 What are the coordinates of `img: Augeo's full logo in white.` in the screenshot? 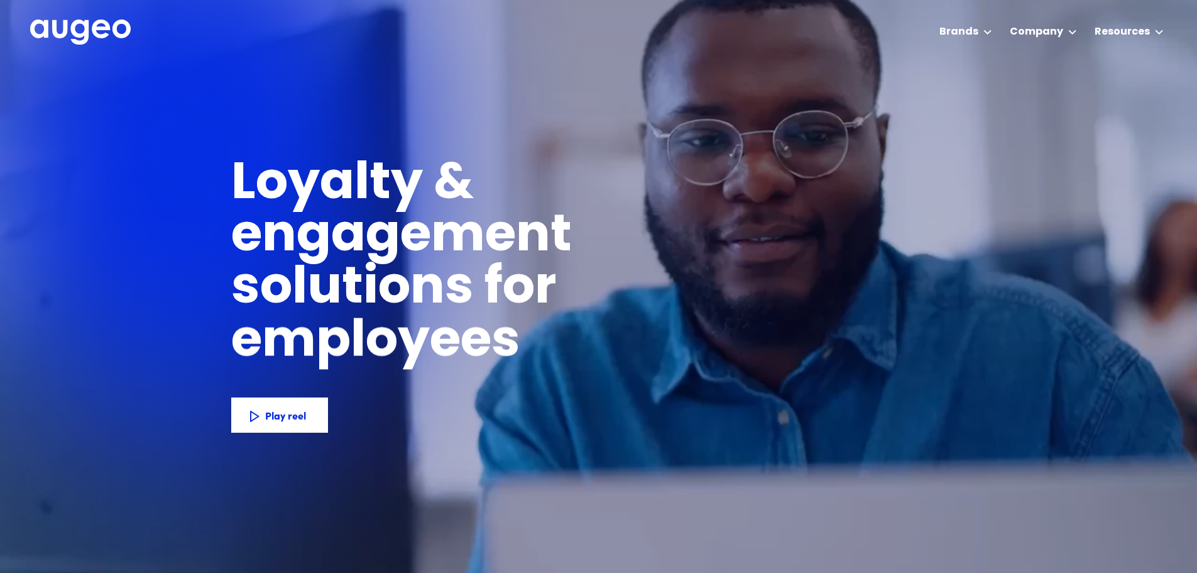 It's located at (80, 32).